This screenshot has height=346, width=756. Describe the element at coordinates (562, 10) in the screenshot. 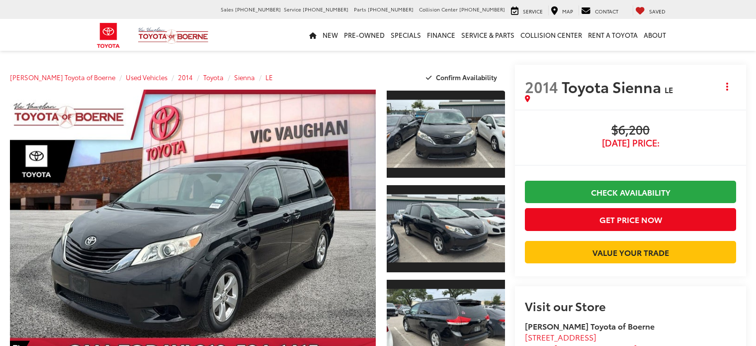

I see `a: Map` at that location.